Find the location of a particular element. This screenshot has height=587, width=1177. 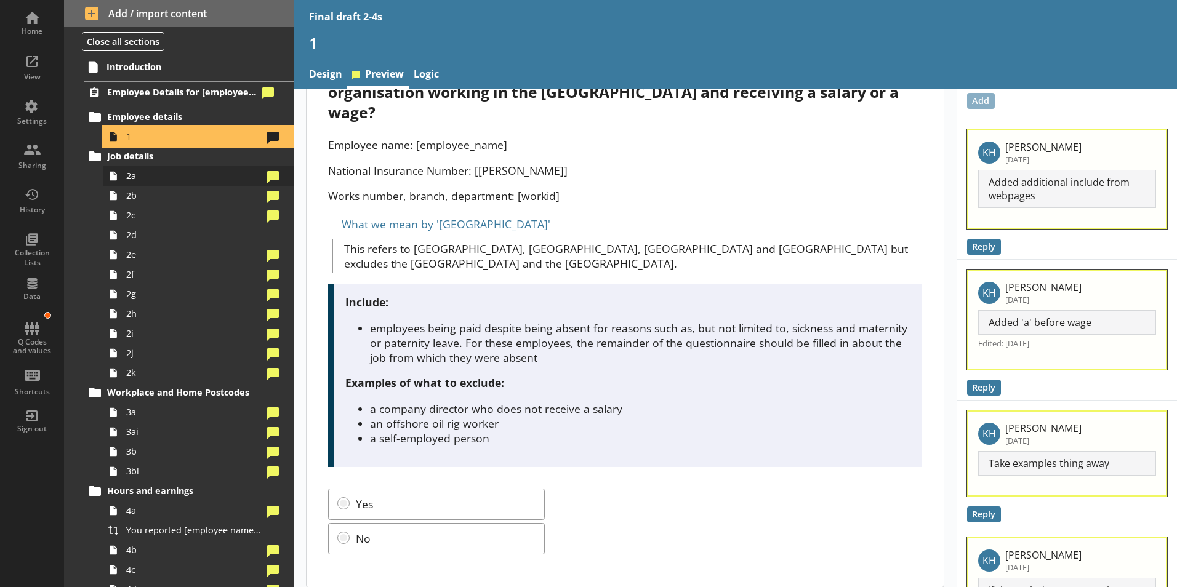

a: Workplace and Home Postcodes is located at coordinates (189, 393).